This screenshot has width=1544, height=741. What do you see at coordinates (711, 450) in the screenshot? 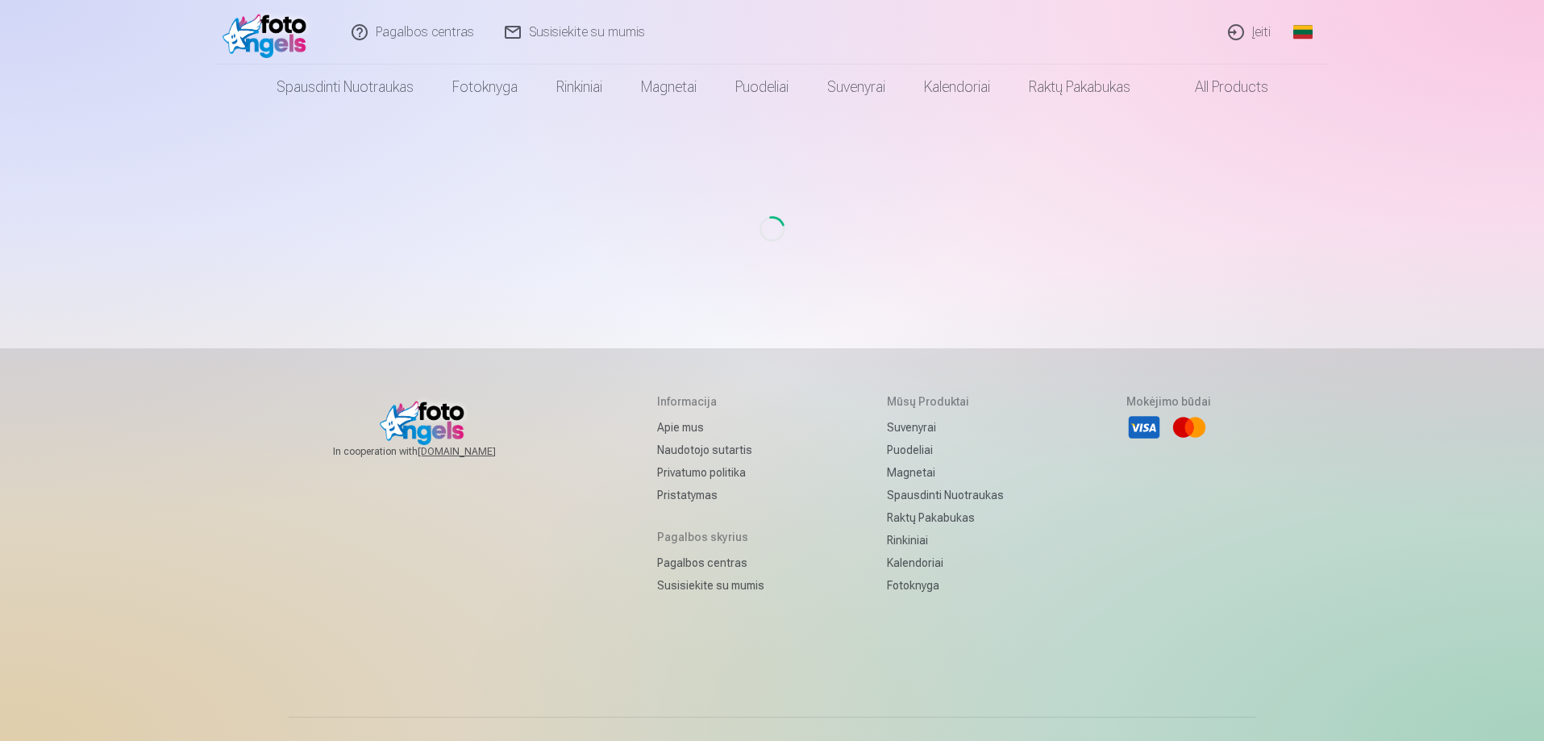
I see `a: Naudotojo sutartis` at bounding box center [711, 450].